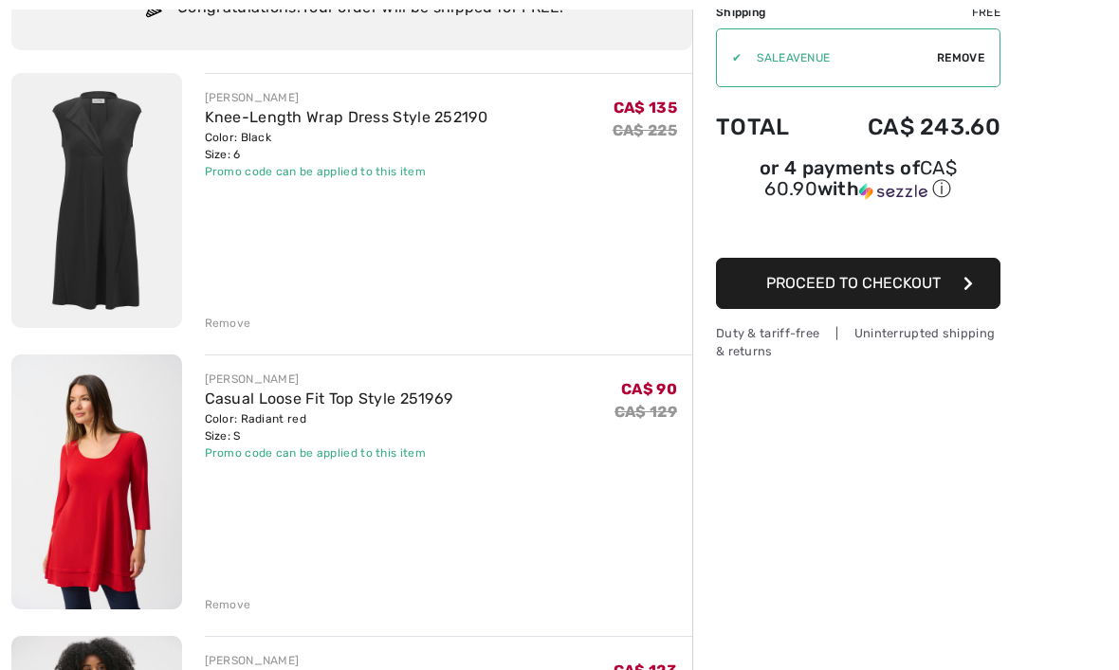  I want to click on span: CA$ 135, so click(645, 107).